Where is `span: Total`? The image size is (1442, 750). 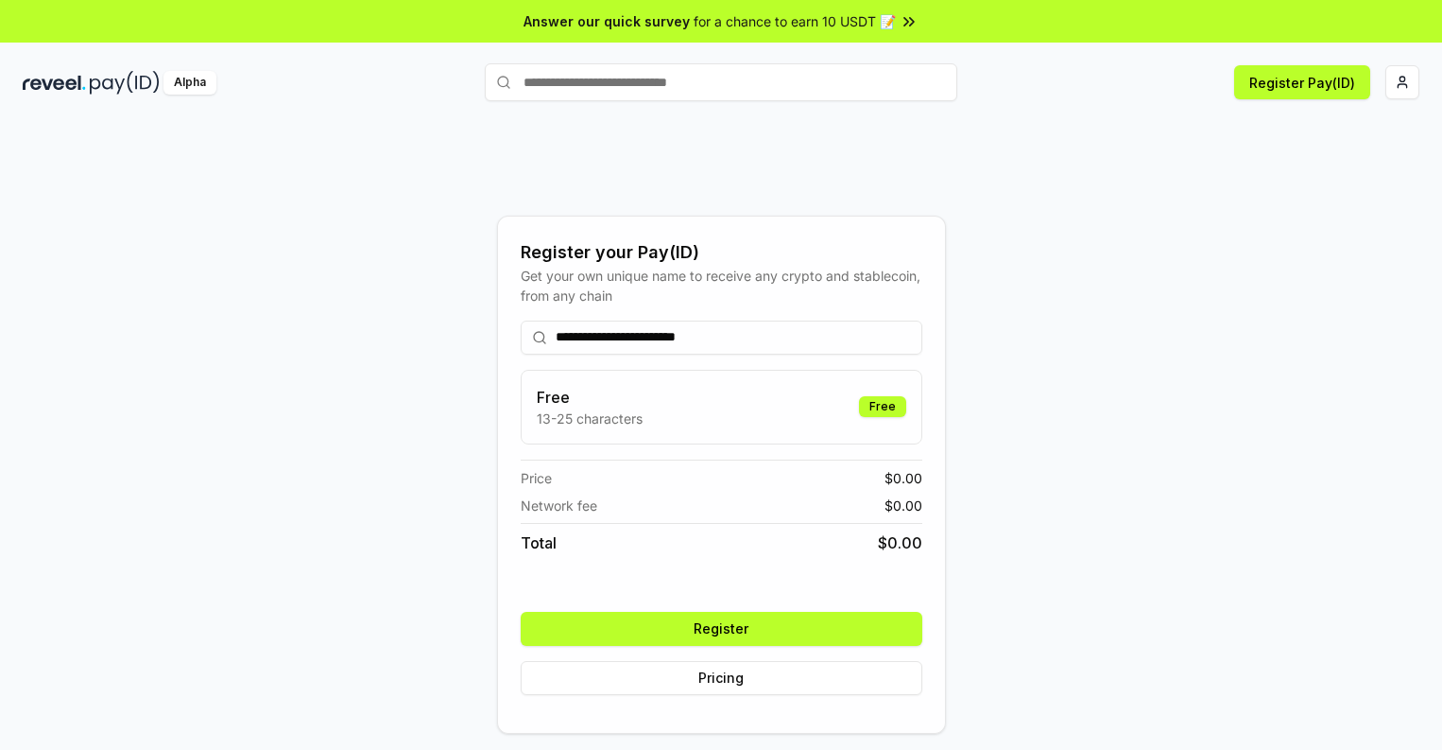
span: Total is located at coordinates (539, 543).